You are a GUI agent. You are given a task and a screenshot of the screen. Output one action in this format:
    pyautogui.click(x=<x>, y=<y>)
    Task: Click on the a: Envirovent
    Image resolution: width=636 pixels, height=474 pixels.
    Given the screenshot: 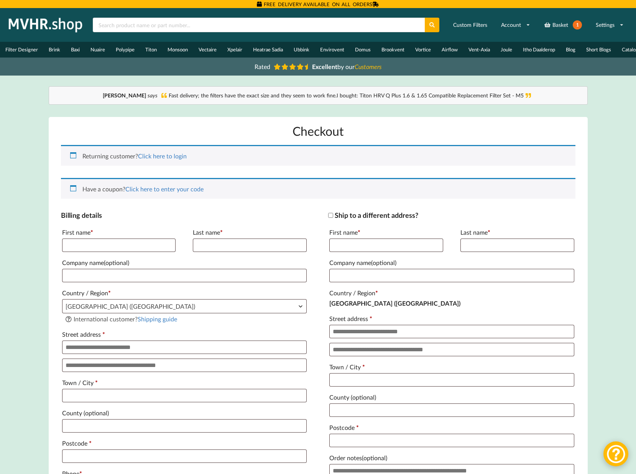 What is the action you would take?
    pyautogui.click(x=332, y=49)
    